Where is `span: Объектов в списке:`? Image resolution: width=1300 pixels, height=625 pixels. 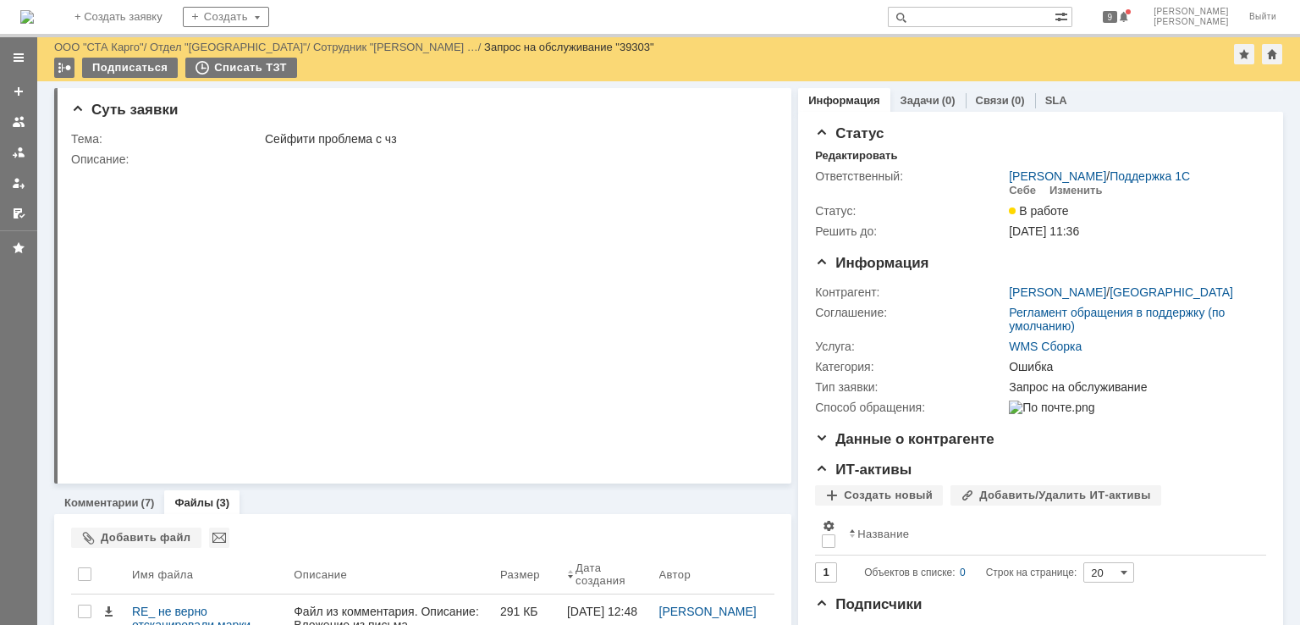
span: Объектов в списке: is located at coordinates (909, 572).